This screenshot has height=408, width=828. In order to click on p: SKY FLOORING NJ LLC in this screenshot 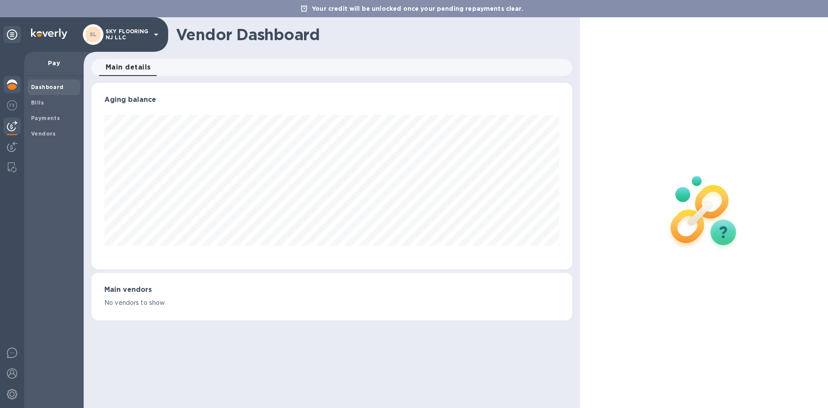, I will do `click(127, 34)`.